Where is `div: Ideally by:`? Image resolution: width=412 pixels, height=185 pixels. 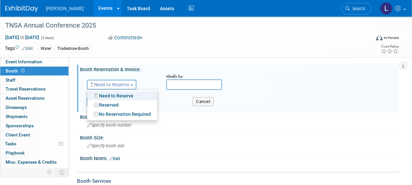 div: Ideally by: is located at coordinates (280, 76).